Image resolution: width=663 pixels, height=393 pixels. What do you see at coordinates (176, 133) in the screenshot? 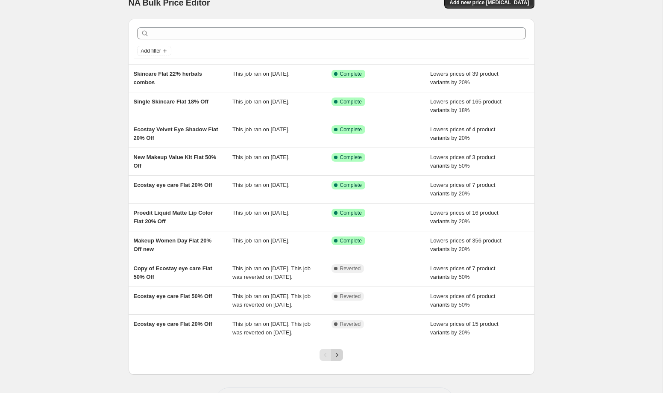
I see `span: Ecostay Velvet Eye Shadow Flat 20% Off` at bounding box center [176, 133].